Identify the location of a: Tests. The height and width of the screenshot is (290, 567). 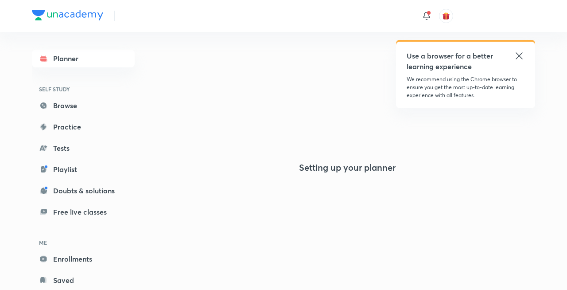
(83, 148).